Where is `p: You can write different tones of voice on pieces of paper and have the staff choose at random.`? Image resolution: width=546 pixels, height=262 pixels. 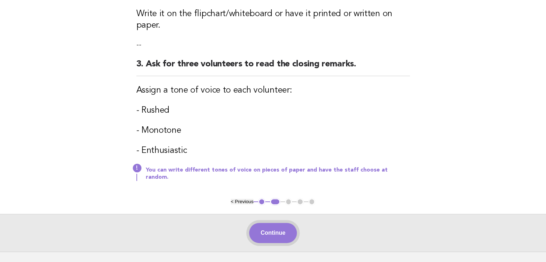 p: You can write different tones of voice on pieces of paper and have the staff choose at random. is located at coordinates (278, 174).